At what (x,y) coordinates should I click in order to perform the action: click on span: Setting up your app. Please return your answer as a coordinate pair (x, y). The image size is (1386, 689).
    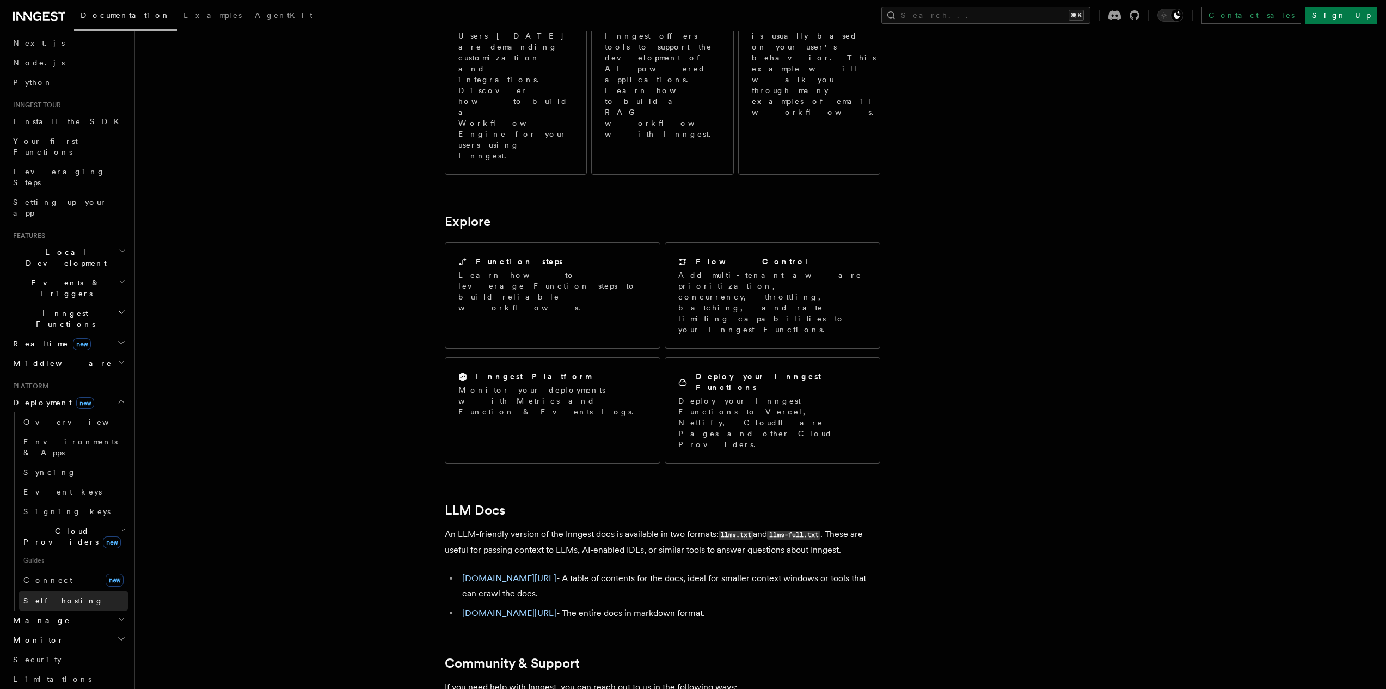
    Looking at the image, I should click on (60, 207).